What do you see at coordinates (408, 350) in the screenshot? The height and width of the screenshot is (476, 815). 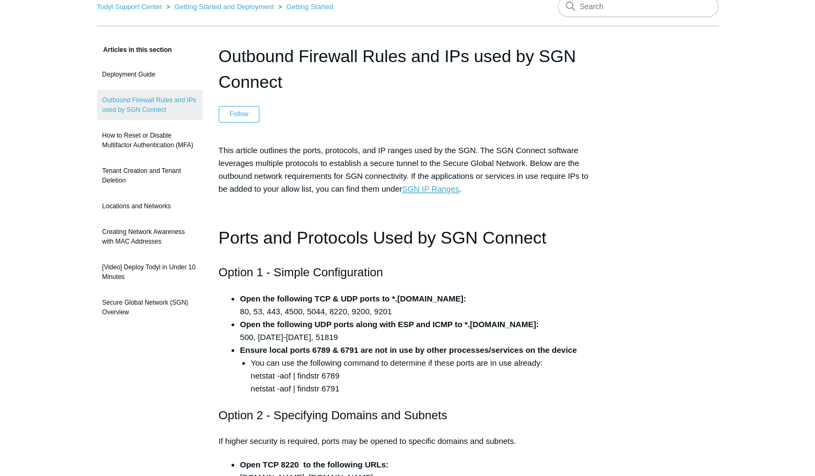 I see `strong: Ensure local ports 6789 & 6791 are not in use by other processes/services on the device` at bounding box center [408, 350].